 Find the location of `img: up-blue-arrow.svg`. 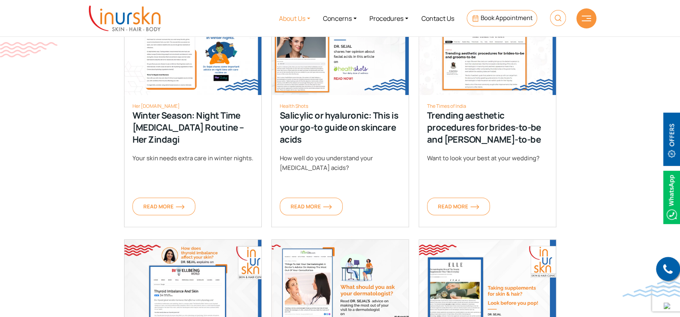

img: up-blue-arrow.svg is located at coordinates (667, 305).